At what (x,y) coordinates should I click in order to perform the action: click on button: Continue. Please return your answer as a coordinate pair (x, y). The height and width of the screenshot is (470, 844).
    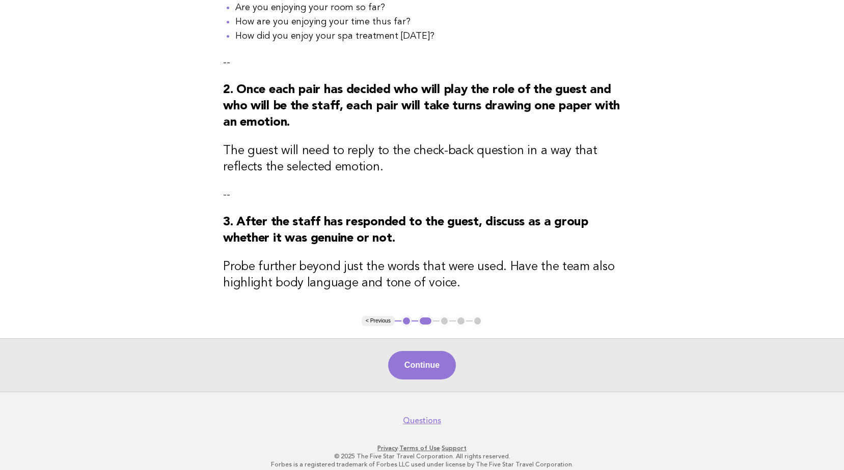
    Looking at the image, I should click on (422, 366).